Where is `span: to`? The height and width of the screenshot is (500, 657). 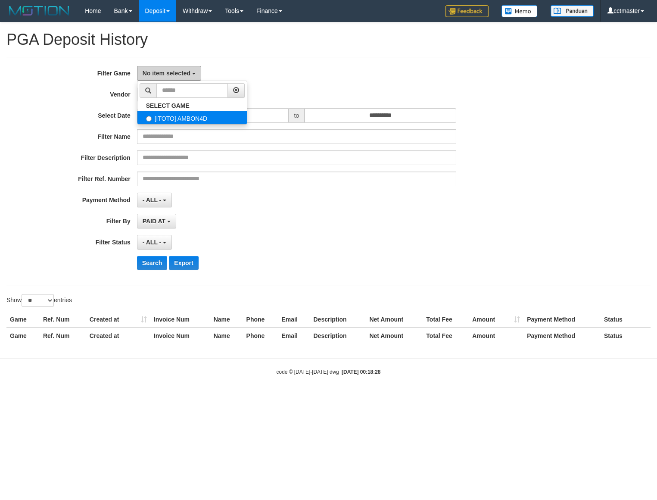 span: to is located at coordinates (297, 115).